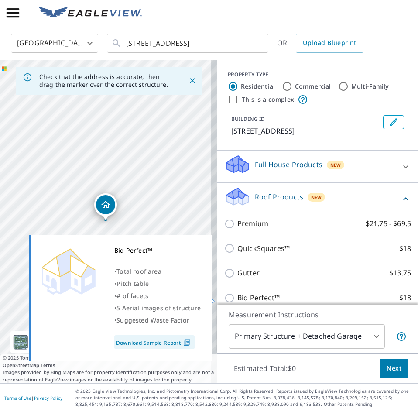  Describe the element at coordinates (264, 248) in the screenshot. I see `p: QuickSquares™` at that location.